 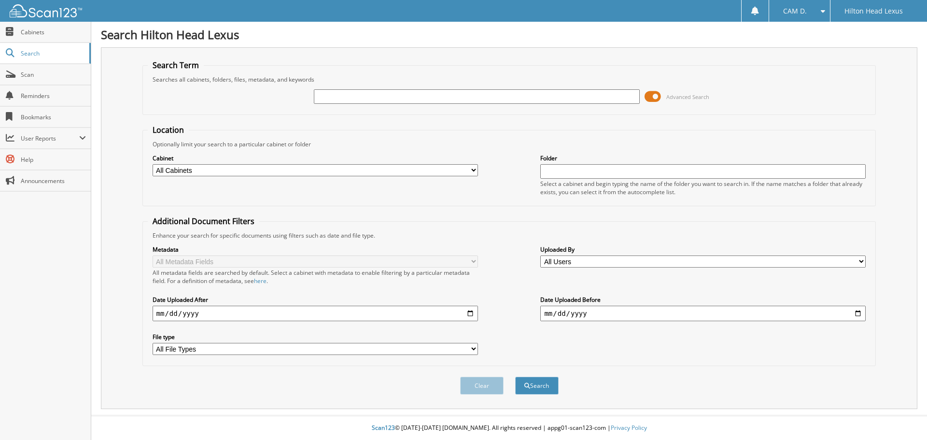 What do you see at coordinates (53, 117) in the screenshot?
I see `span: Bookmarks` at bounding box center [53, 117].